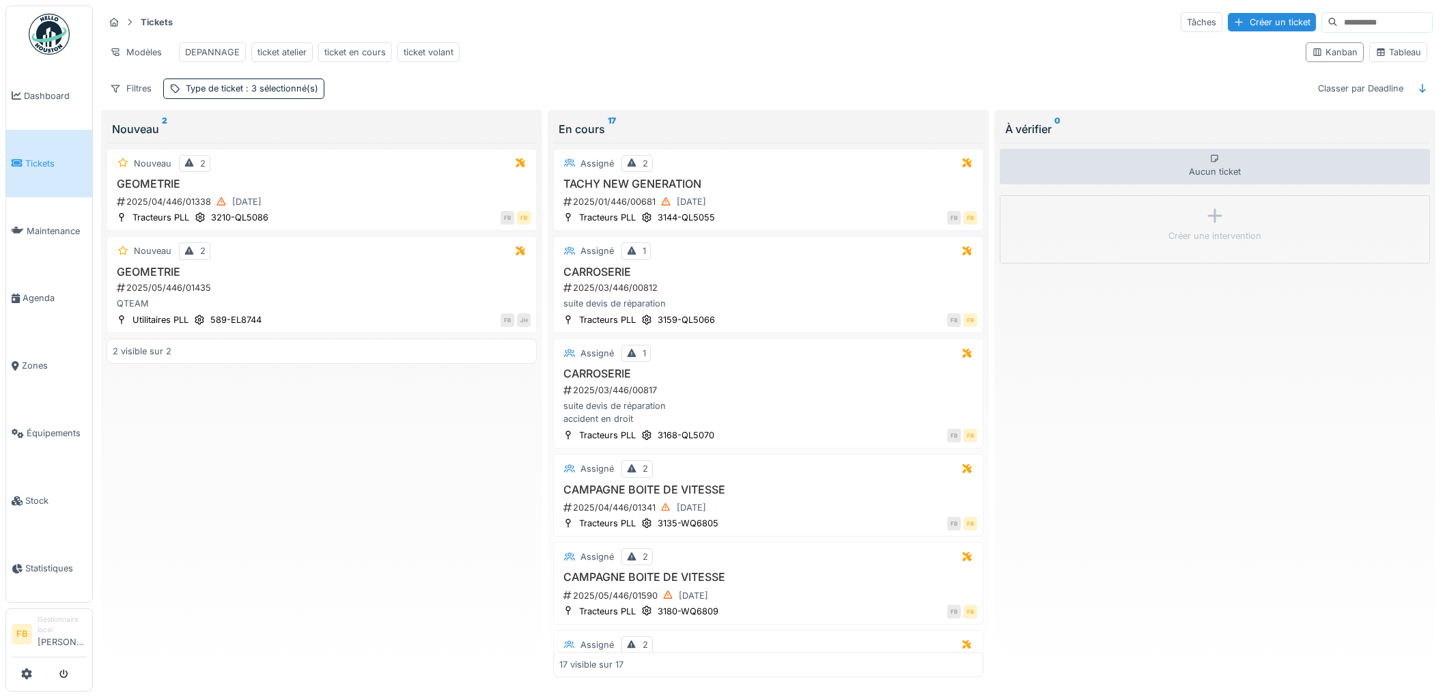  Describe the element at coordinates (130, 88) in the screenshot. I see `div: Filtres` at that location.